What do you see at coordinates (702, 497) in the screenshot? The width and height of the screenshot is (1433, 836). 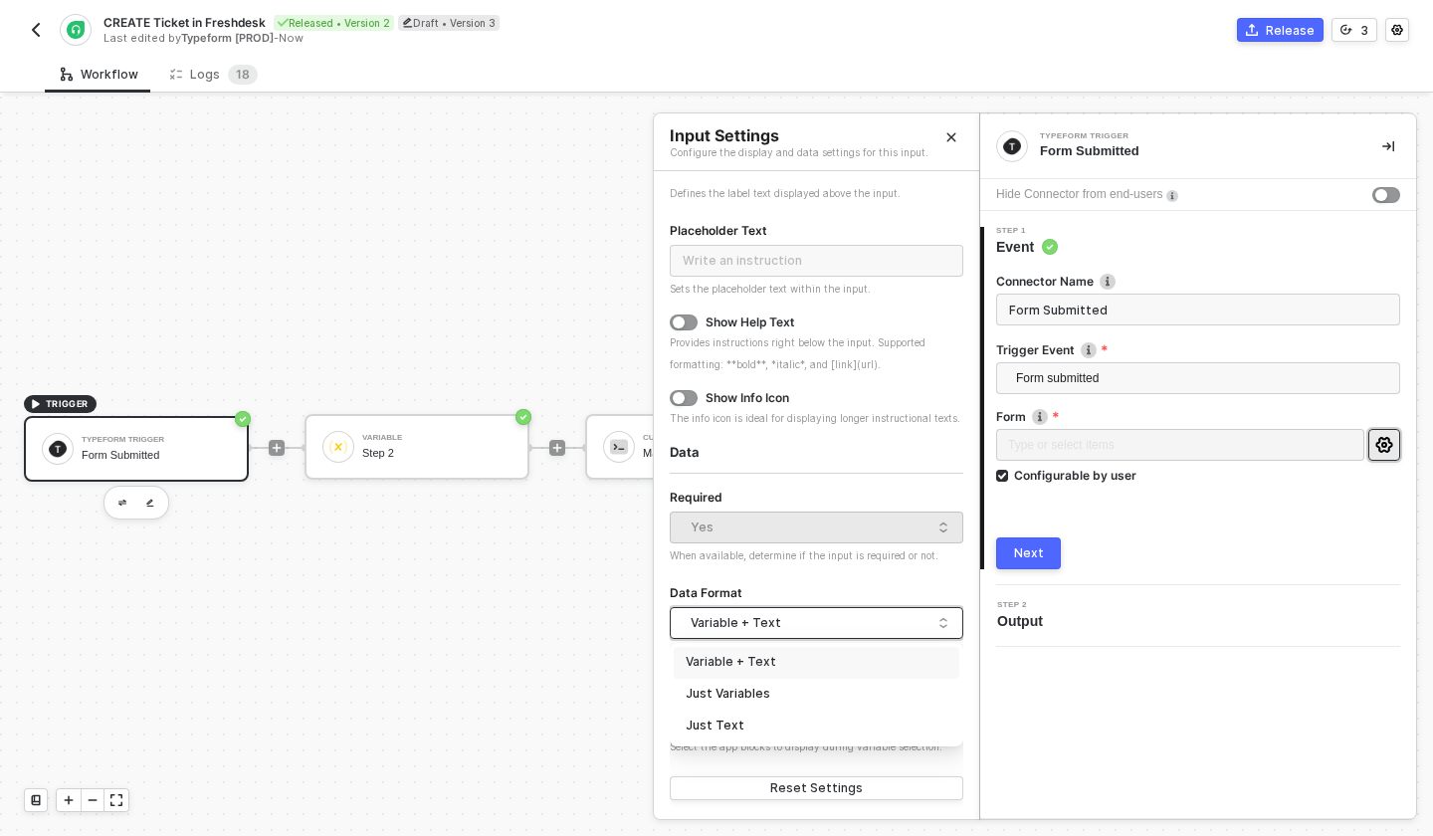 I see `label: Required` at bounding box center [702, 497].